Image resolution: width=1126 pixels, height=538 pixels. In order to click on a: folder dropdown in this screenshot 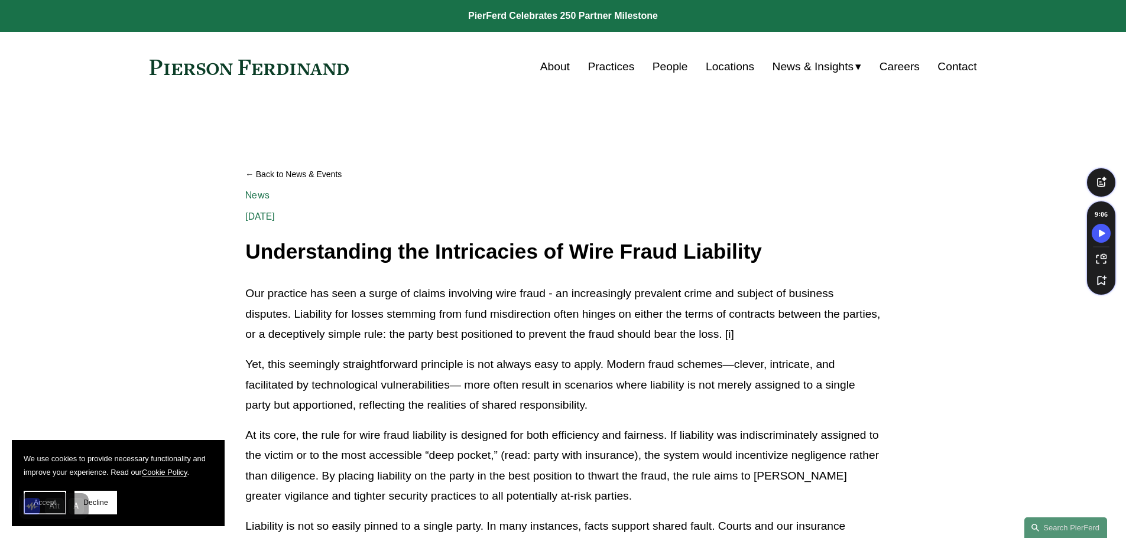, I will do `click(817, 67)`.